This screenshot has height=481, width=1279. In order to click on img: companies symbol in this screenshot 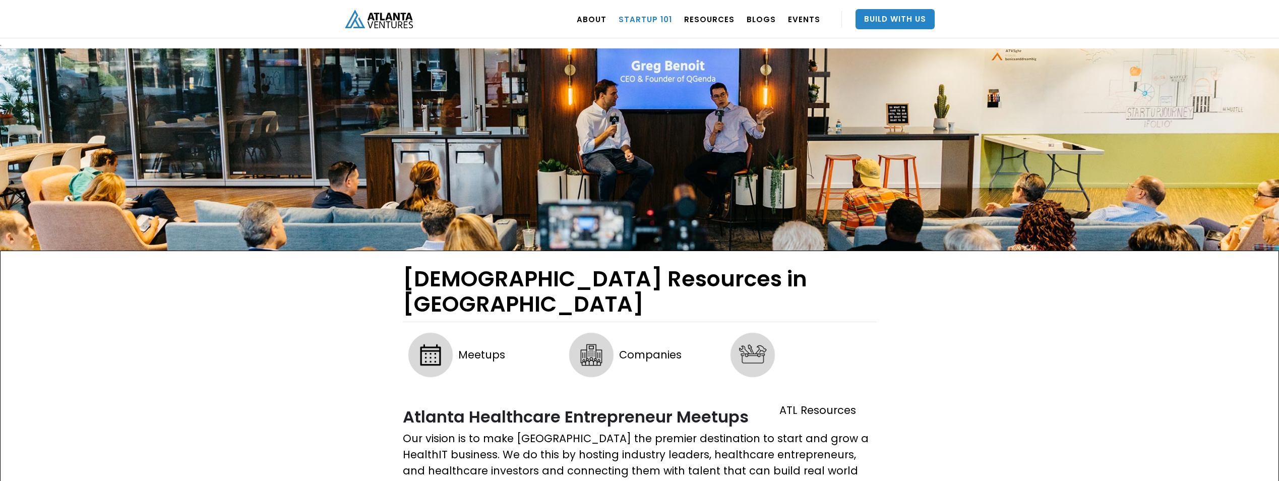, I will do `click(591, 355)`.